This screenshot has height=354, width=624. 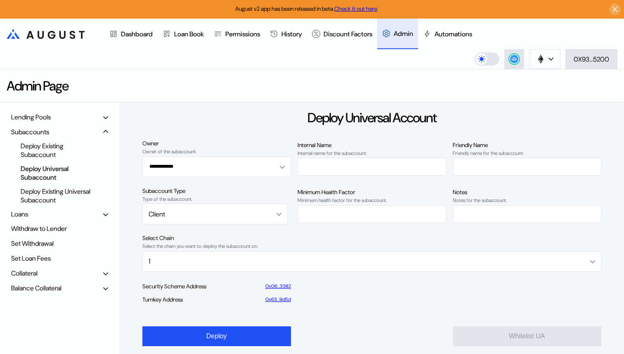 What do you see at coordinates (131, 34) in the screenshot?
I see `a: Dashboard` at bounding box center [131, 34].